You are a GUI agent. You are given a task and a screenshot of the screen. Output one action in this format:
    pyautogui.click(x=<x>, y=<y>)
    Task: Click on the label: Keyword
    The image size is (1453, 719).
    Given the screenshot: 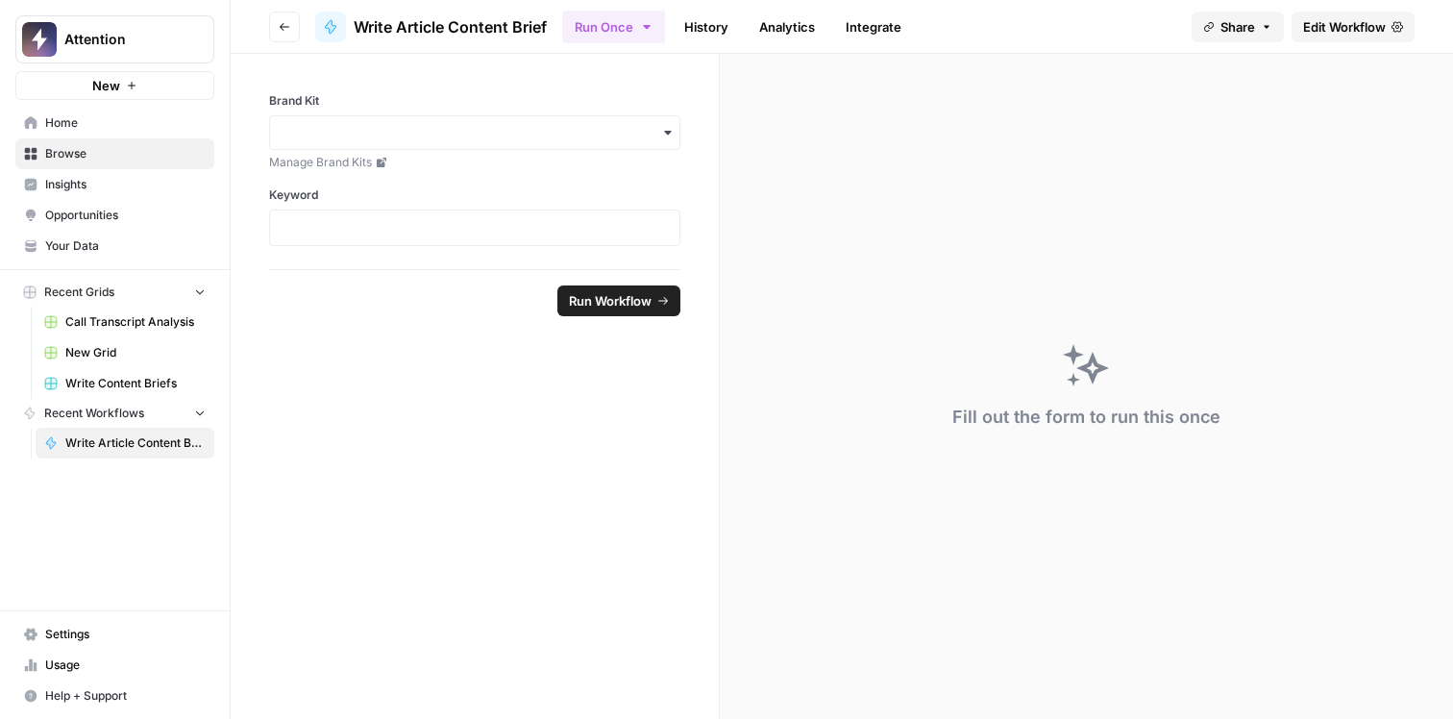 What is the action you would take?
    pyautogui.click(x=475, y=195)
    